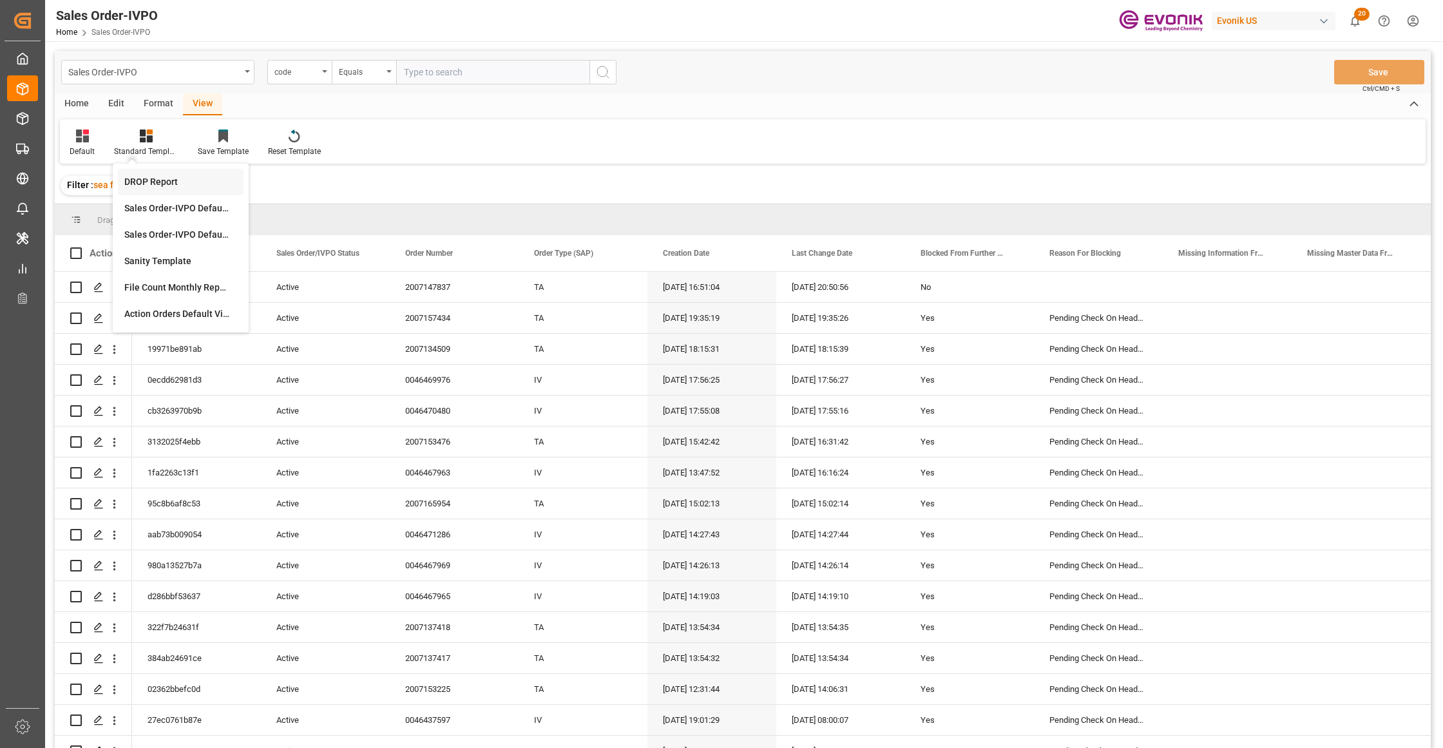 The height and width of the screenshot is (748, 1443). Describe the element at coordinates (603, 72) in the screenshot. I see `button: search button` at that location.